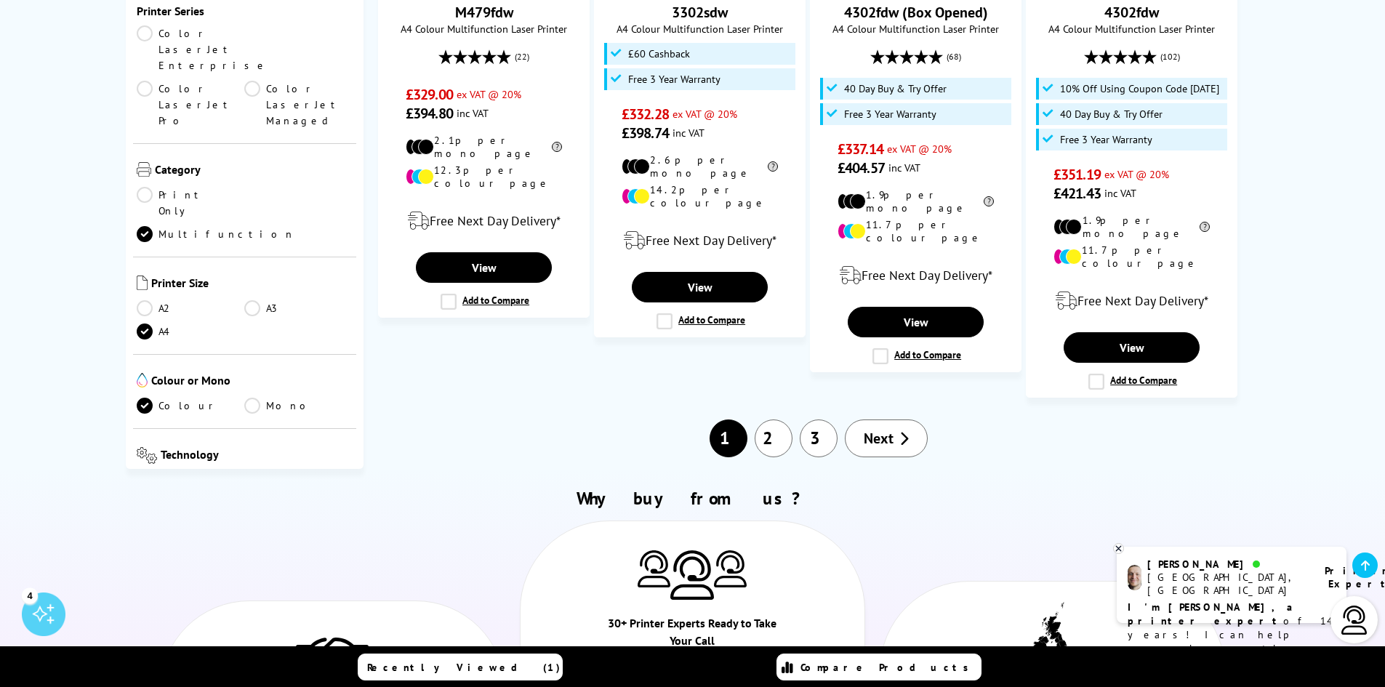  I want to click on span: £404.57, so click(861, 168).